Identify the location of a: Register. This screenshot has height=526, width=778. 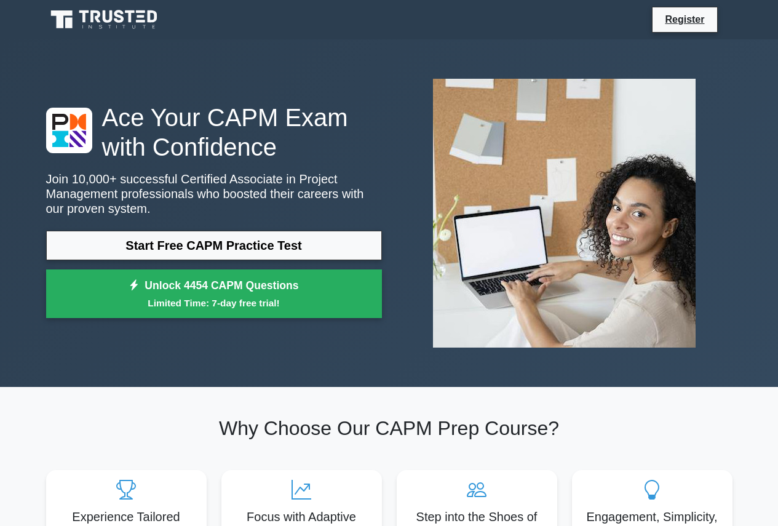
(685, 19).